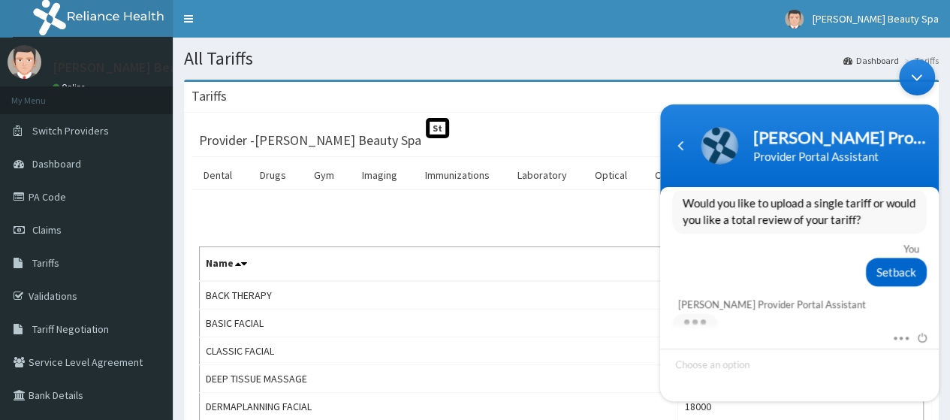 The width and height of the screenshot is (950, 420). I want to click on span: End chat, so click(266, 284).